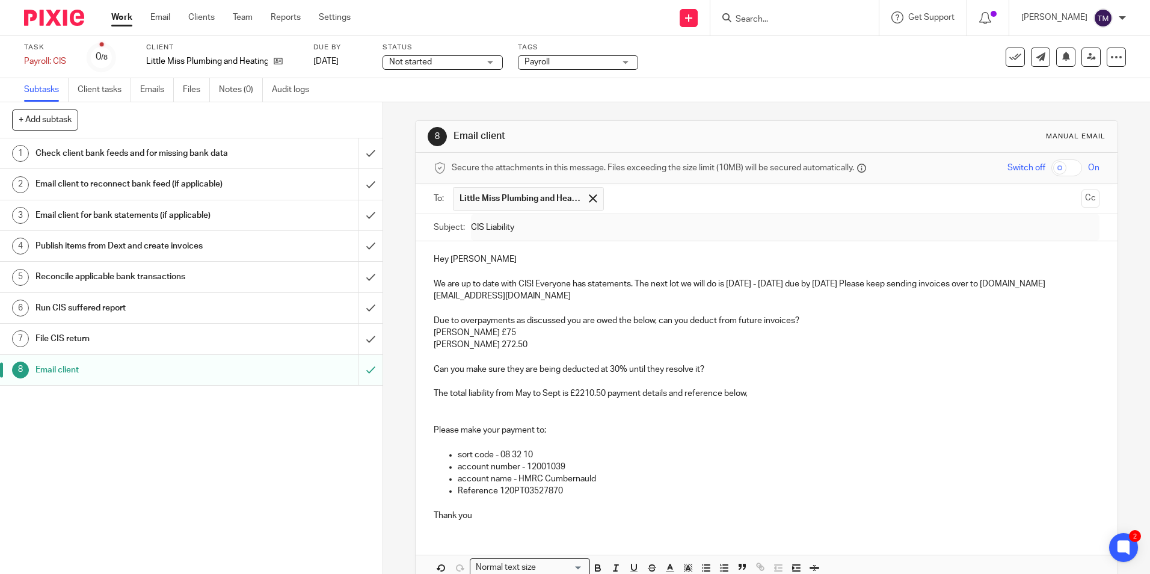  Describe the element at coordinates (121, 17) in the screenshot. I see `a: Work` at that location.